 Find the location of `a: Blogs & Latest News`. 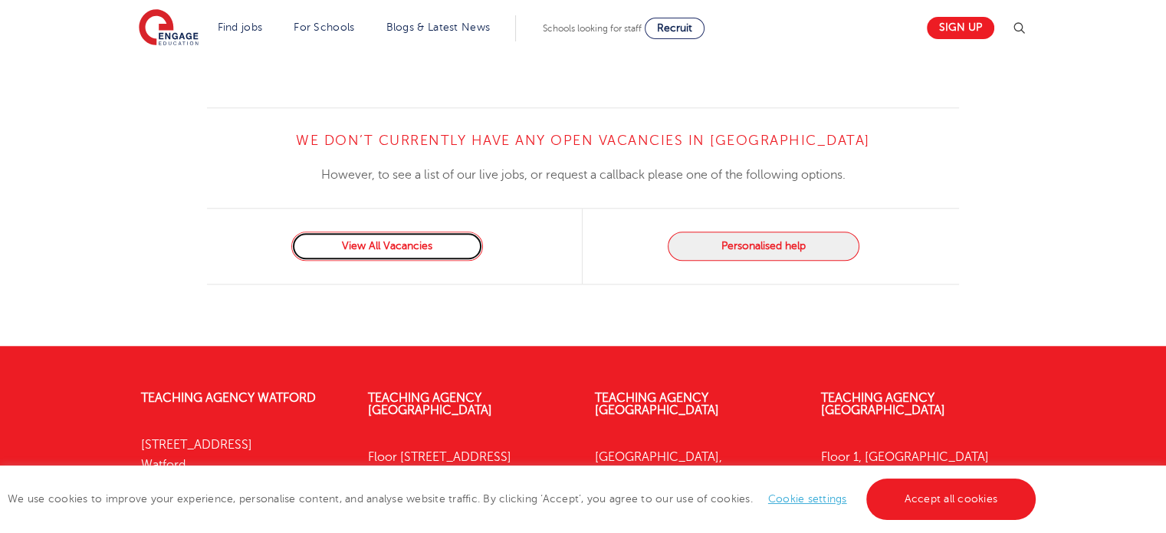

a: Blogs & Latest News is located at coordinates (439, 27).